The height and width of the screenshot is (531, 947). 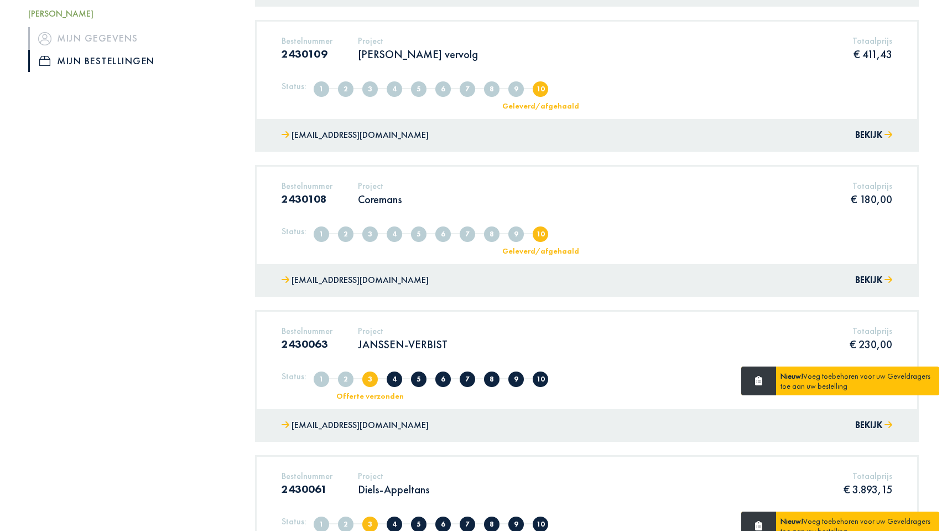 What do you see at coordinates (873, 54) in the screenshot?
I see `p: € 411,43` at bounding box center [873, 54].